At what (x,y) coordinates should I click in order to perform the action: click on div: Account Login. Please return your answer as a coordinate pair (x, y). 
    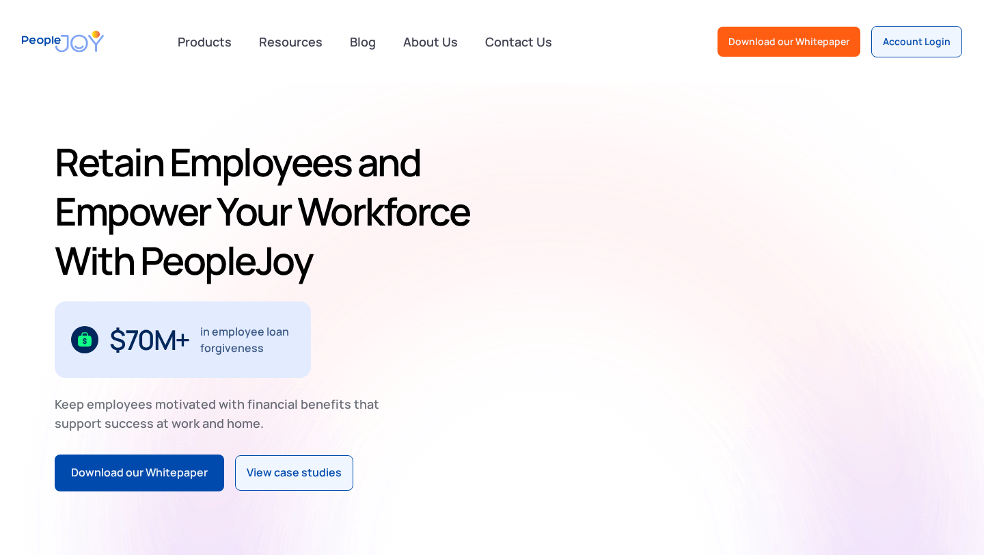
    Looking at the image, I should click on (916, 42).